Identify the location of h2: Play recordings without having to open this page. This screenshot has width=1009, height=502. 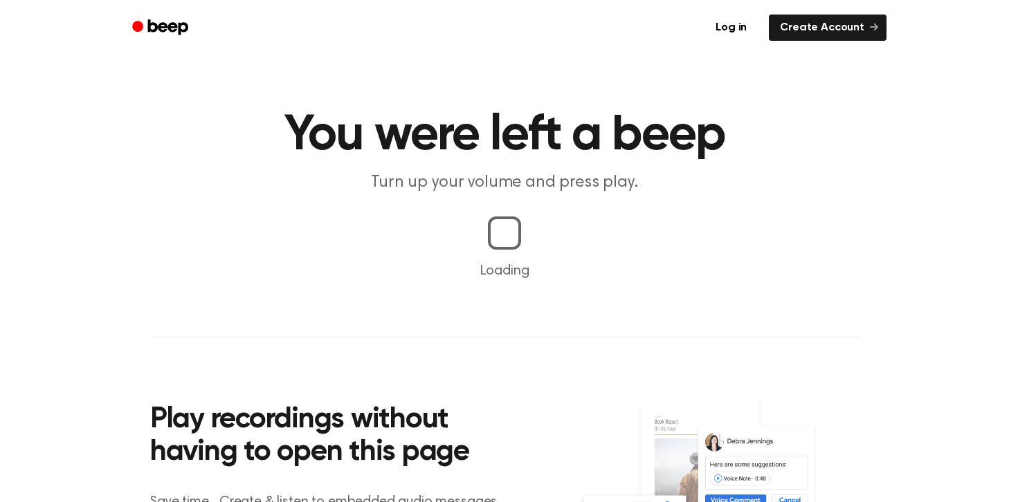
(336, 437).